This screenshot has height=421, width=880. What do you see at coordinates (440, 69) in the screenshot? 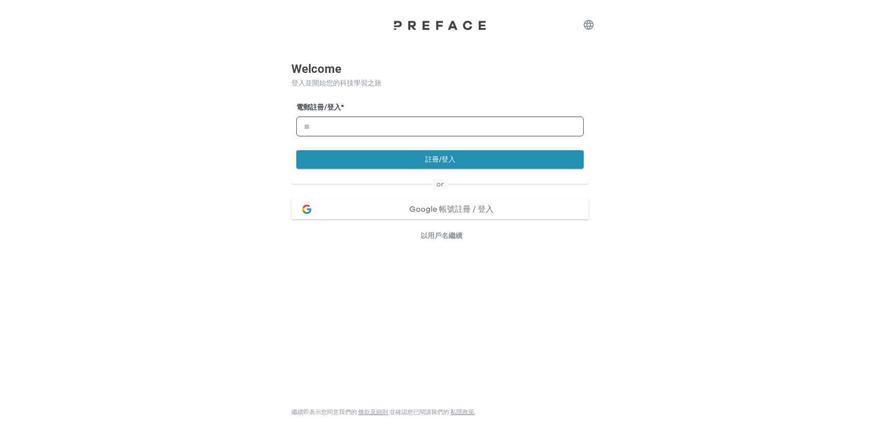
I see `p: Welcome` at bounding box center [440, 69].